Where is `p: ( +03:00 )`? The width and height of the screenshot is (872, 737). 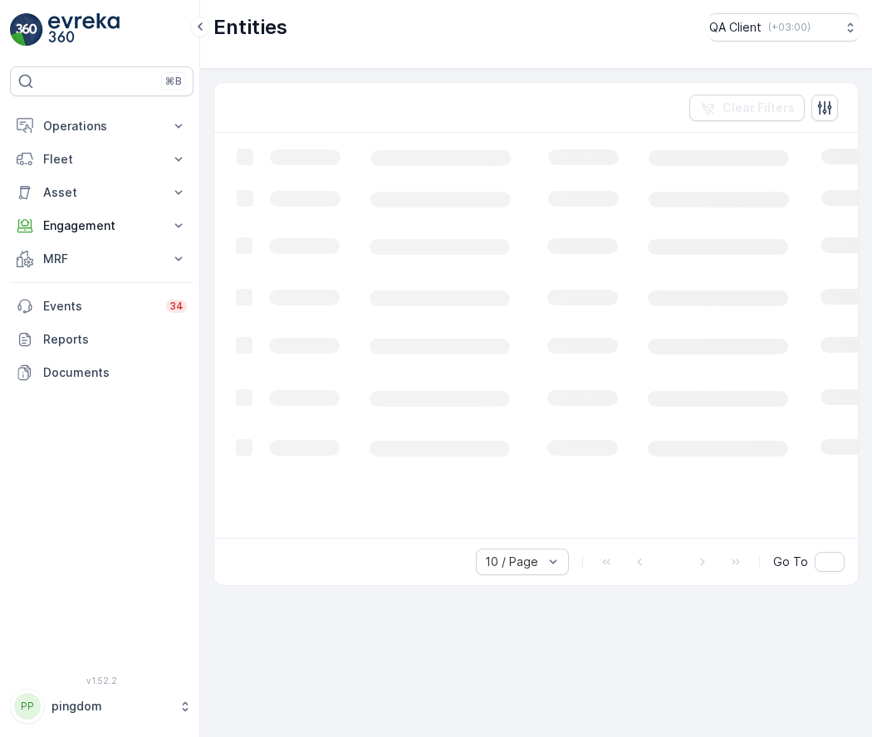
p: ( +03:00 ) is located at coordinates (789, 27).